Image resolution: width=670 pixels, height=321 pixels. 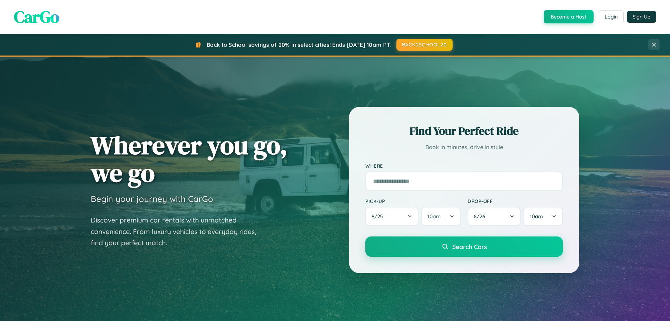 I want to click on p: Discover premium car rentals with unmatched convenience. From luxury vehicles to everyday rides, ..., so click(x=178, y=231).